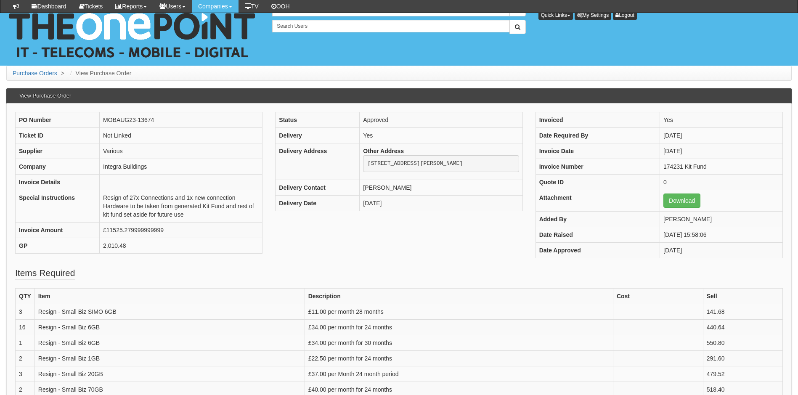 This screenshot has width=798, height=395. What do you see at coordinates (181, 206) in the screenshot?
I see `td: Resign of 27x Connections and 1x new connection Hardware to be taken from generated Kit Fund and ...` at bounding box center [181, 206].